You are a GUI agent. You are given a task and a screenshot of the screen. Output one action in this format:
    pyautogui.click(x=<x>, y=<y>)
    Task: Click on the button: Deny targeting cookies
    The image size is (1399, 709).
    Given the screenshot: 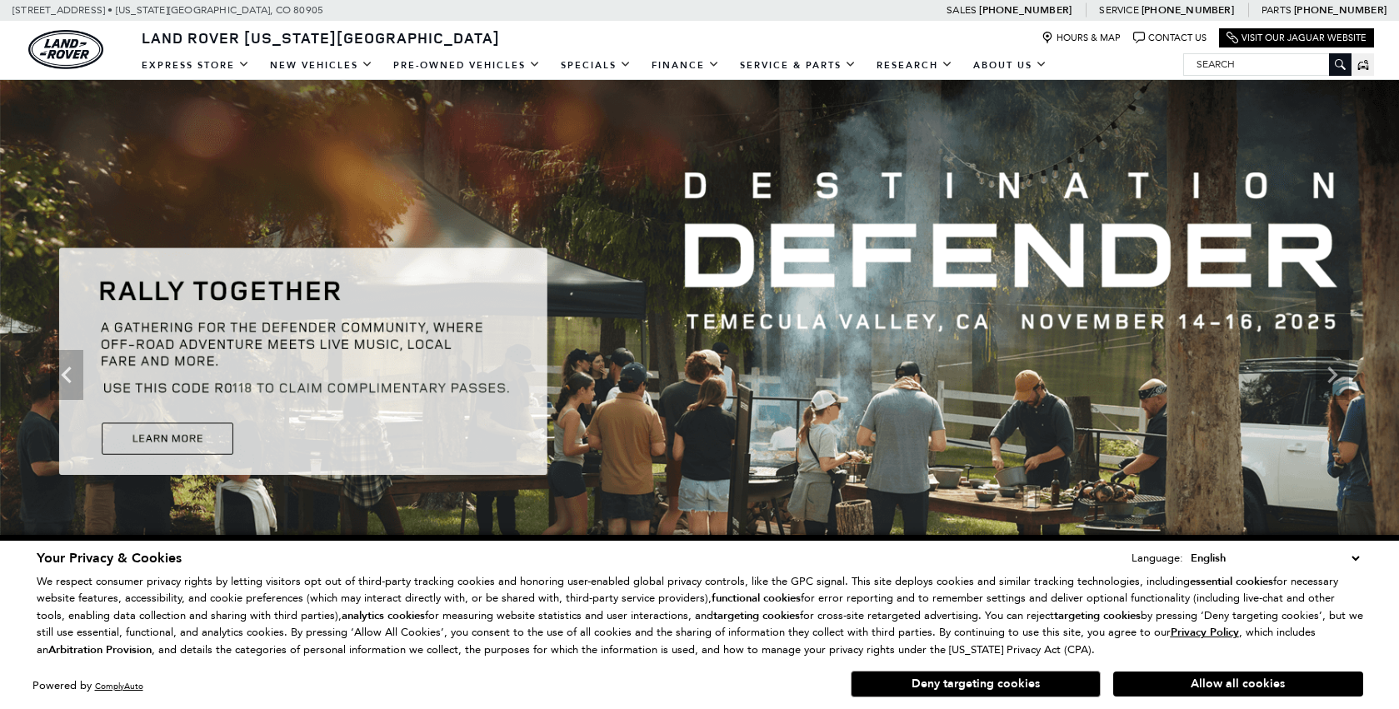 What is the action you would take?
    pyautogui.click(x=976, y=684)
    